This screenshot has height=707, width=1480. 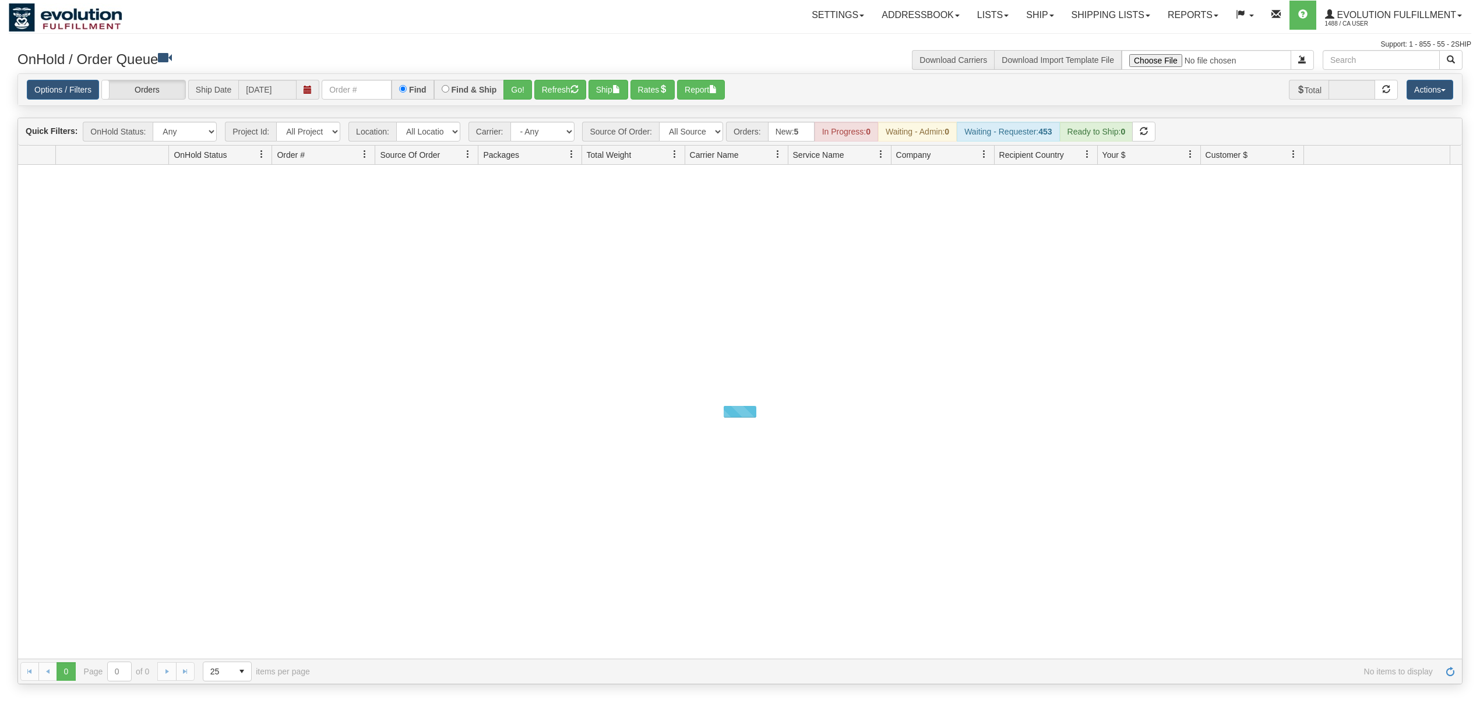 What do you see at coordinates (489, 132) in the screenshot?
I see `span: Carrier:` at bounding box center [489, 132].